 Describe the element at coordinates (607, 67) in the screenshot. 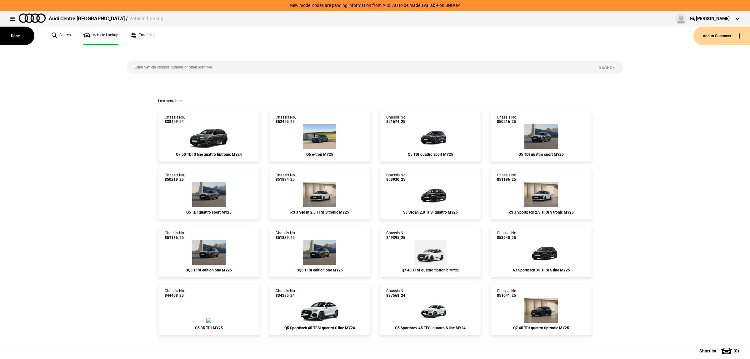

I see `button: Search` at that location.